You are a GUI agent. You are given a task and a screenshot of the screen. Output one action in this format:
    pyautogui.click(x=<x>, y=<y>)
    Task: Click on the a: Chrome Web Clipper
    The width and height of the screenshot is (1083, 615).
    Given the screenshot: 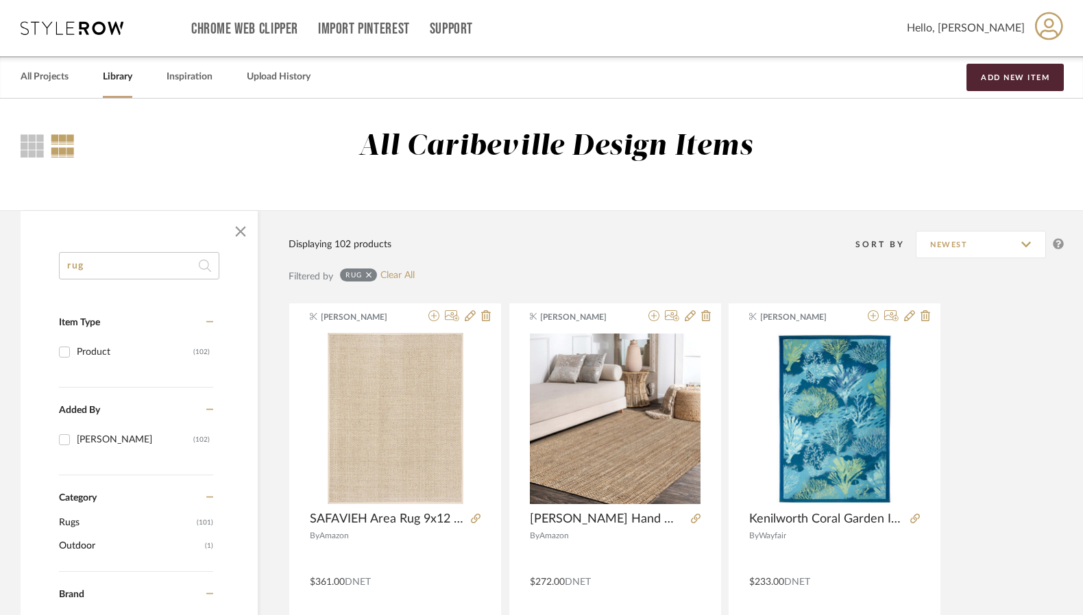 What is the action you would take?
    pyautogui.click(x=245, y=29)
    